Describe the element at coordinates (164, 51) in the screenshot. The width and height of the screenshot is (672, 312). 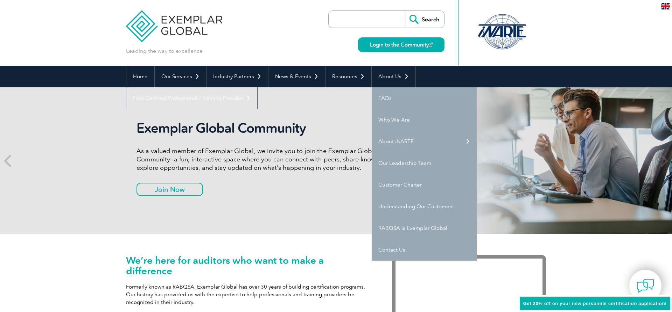
I see `p: Leading the way to excellence` at that location.